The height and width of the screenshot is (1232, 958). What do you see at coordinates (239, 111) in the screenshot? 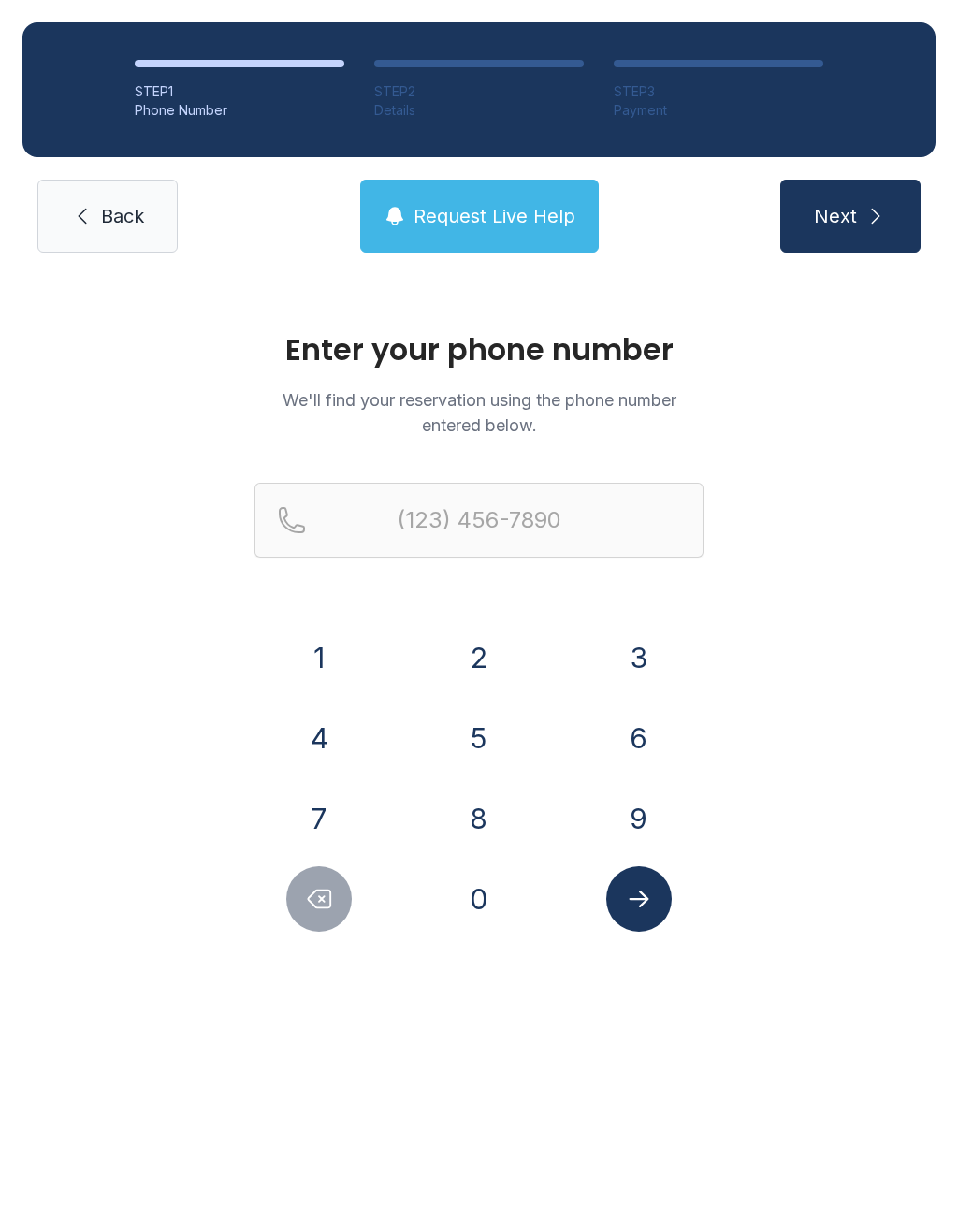
I see `div: Phone Number` at bounding box center [239, 111].